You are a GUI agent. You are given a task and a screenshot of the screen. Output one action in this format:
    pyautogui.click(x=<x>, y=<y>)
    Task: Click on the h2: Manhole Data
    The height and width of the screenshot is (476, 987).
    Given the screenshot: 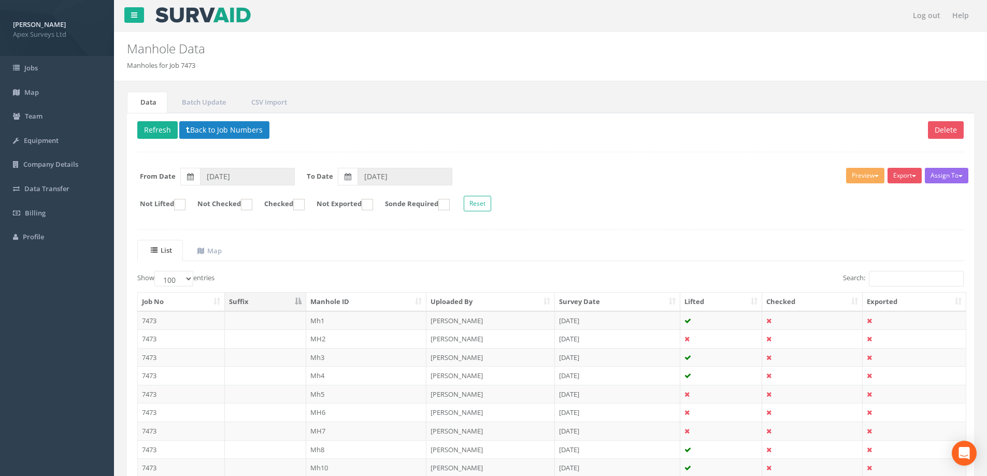 What is the action you would take?
    pyautogui.click(x=479, y=49)
    